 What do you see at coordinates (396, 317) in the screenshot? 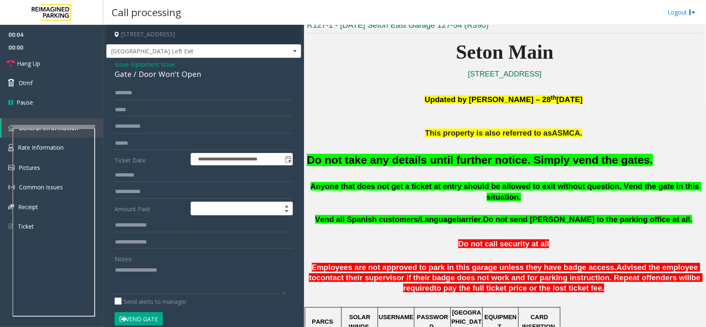
I see `span: USERNAME` at bounding box center [396, 317].